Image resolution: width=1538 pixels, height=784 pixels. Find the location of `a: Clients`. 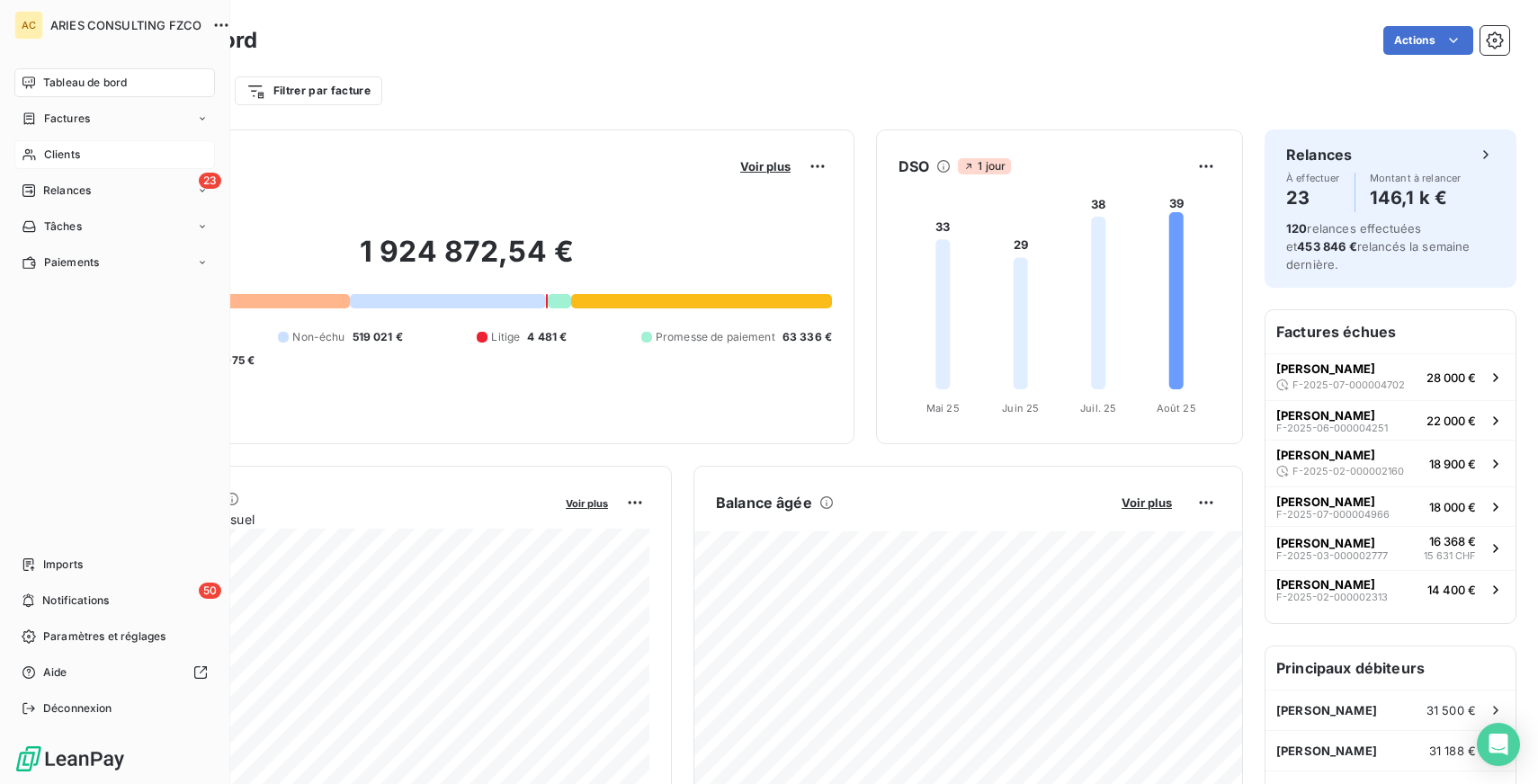

a: Clients is located at coordinates (114, 154).